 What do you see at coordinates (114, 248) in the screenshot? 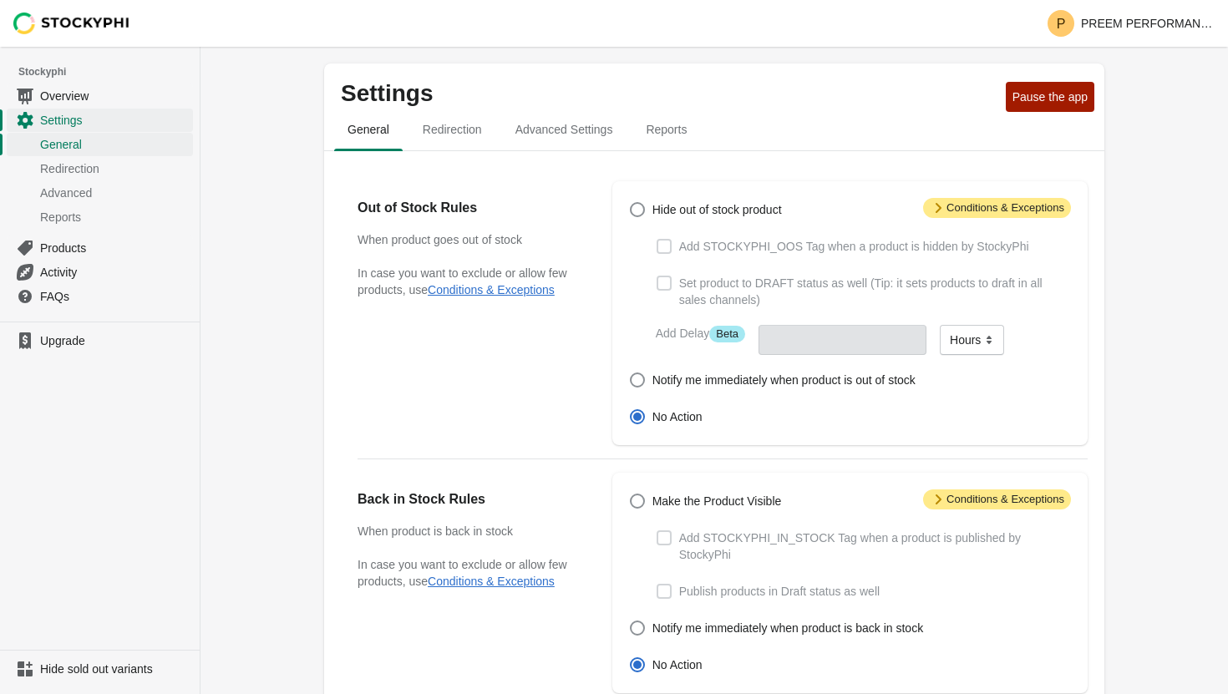
I see `span: Products` at bounding box center [114, 248].